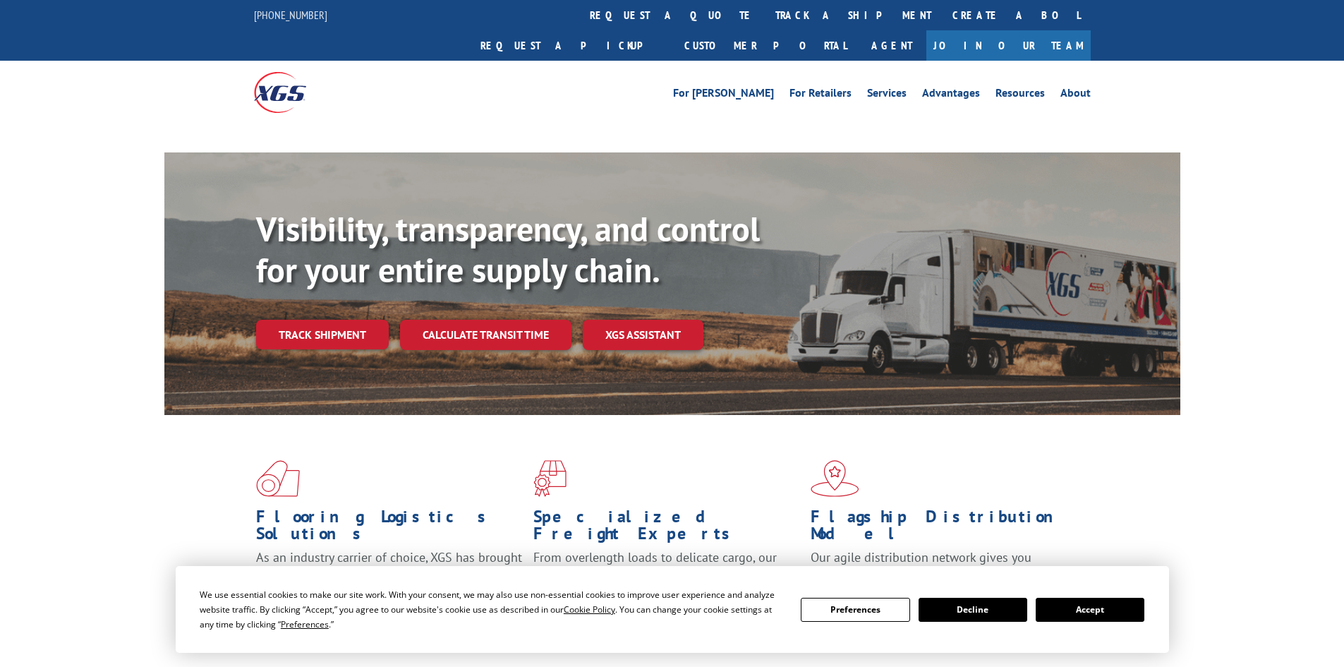  What do you see at coordinates (973, 609) in the screenshot?
I see `button: Decline` at bounding box center [973, 609].